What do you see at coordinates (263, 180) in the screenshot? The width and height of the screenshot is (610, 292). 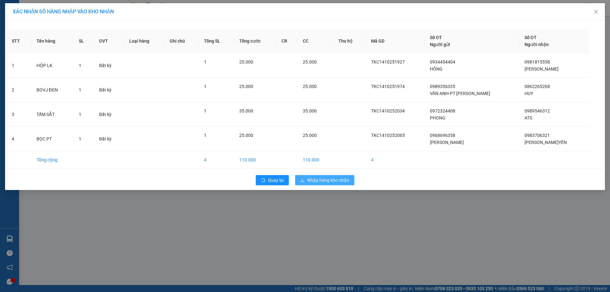 I see `span: rollback` at bounding box center [263, 180].